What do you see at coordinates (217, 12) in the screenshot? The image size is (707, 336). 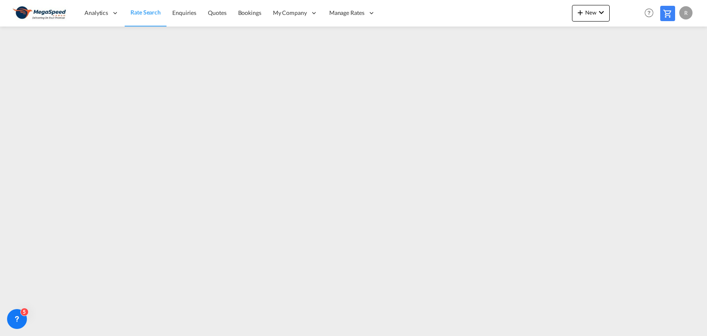 I see `span: Quotes` at bounding box center [217, 12].